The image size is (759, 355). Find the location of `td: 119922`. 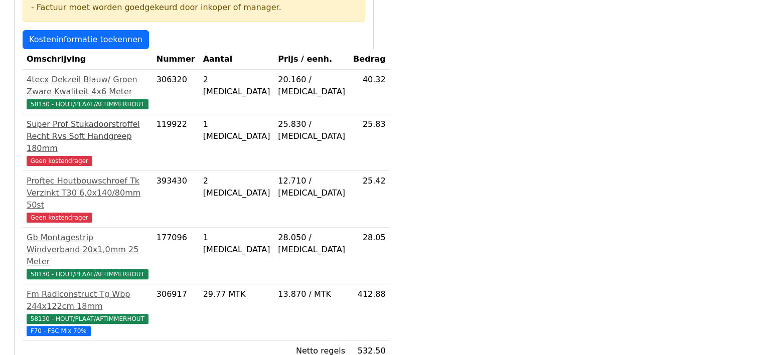

td: 119922 is located at coordinates (176, 143).